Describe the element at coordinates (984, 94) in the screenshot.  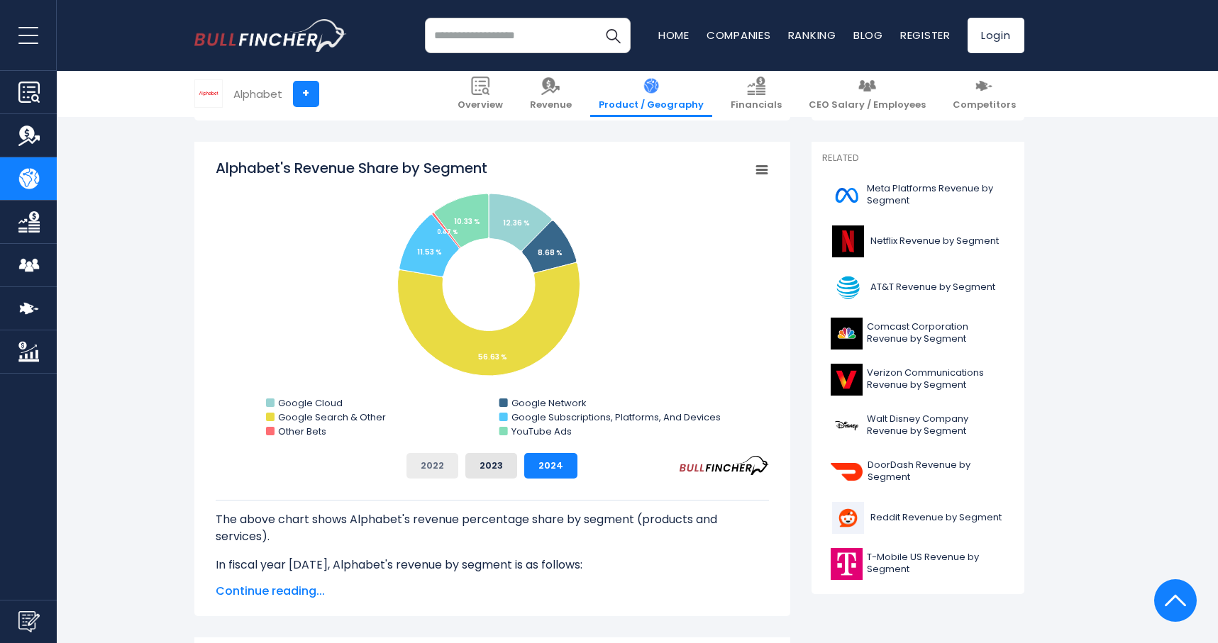
I see `a: Competitors` at that location.